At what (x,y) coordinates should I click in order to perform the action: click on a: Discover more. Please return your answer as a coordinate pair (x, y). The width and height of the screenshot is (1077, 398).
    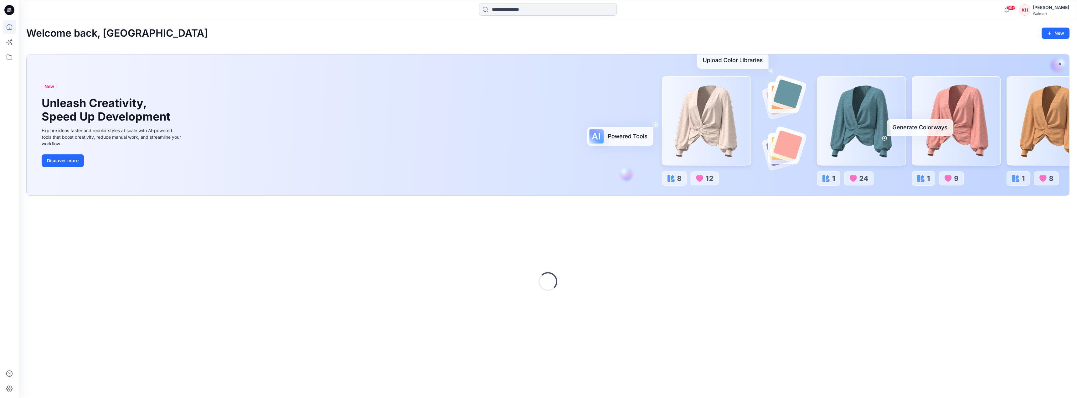
    Looking at the image, I should click on (112, 161).